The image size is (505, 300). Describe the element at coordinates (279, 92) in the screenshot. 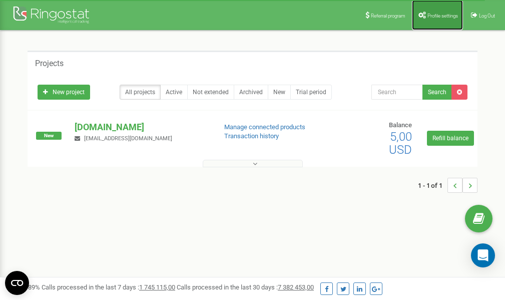

I see `a: New` at that location.